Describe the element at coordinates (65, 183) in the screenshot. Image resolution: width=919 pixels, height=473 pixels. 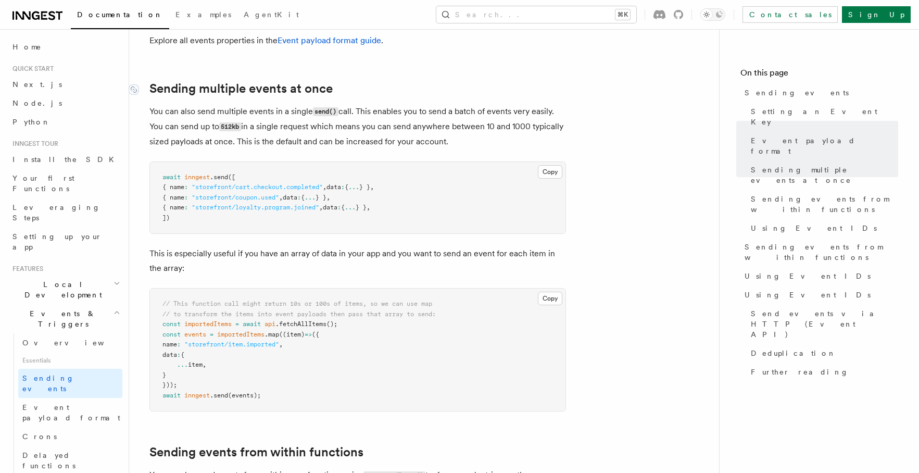
I see `a: Your first Functions` at that location.